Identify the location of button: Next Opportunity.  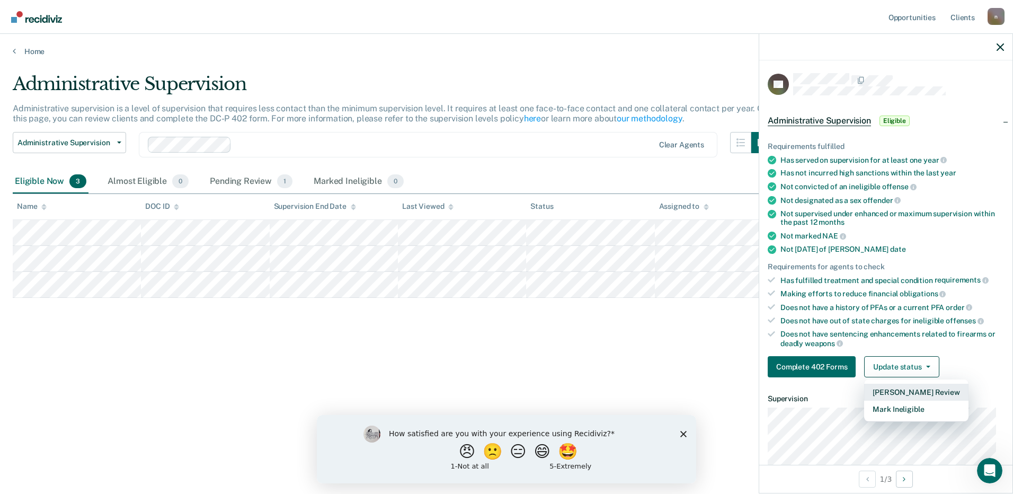
(904, 479).